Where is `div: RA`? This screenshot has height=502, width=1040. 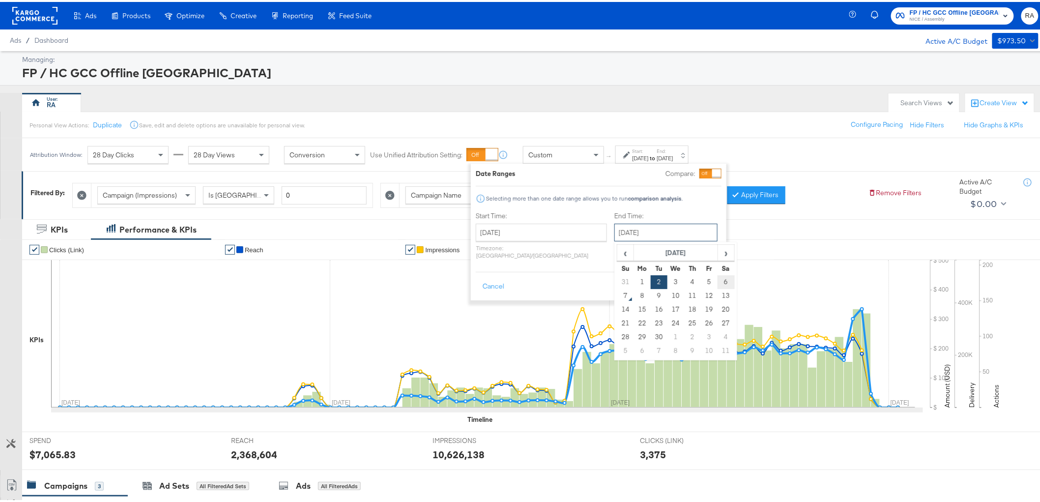 div: RA is located at coordinates (52, 103).